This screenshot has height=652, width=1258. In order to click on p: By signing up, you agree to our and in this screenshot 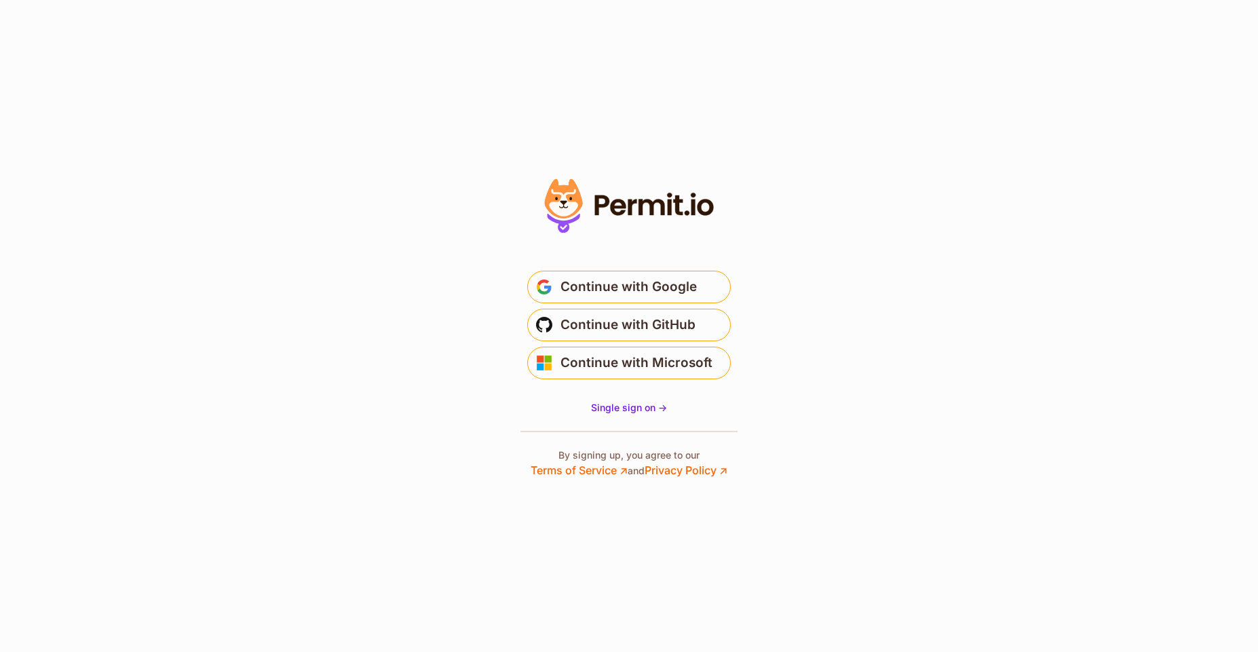, I will do `click(629, 463)`.